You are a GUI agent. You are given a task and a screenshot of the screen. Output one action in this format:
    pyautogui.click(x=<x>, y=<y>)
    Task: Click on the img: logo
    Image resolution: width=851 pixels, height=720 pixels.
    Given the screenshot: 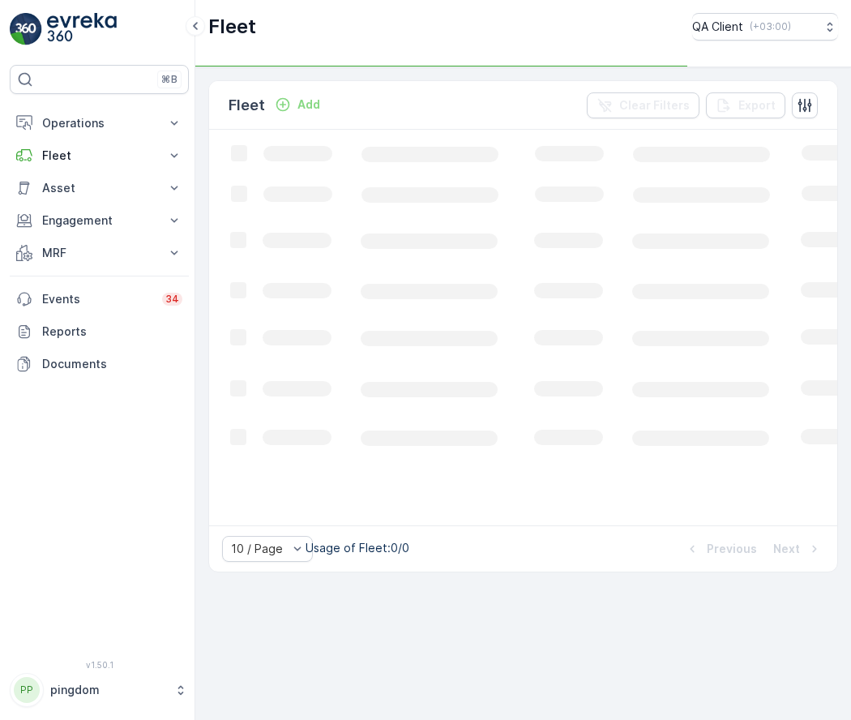 What is the action you would take?
    pyautogui.click(x=26, y=29)
    